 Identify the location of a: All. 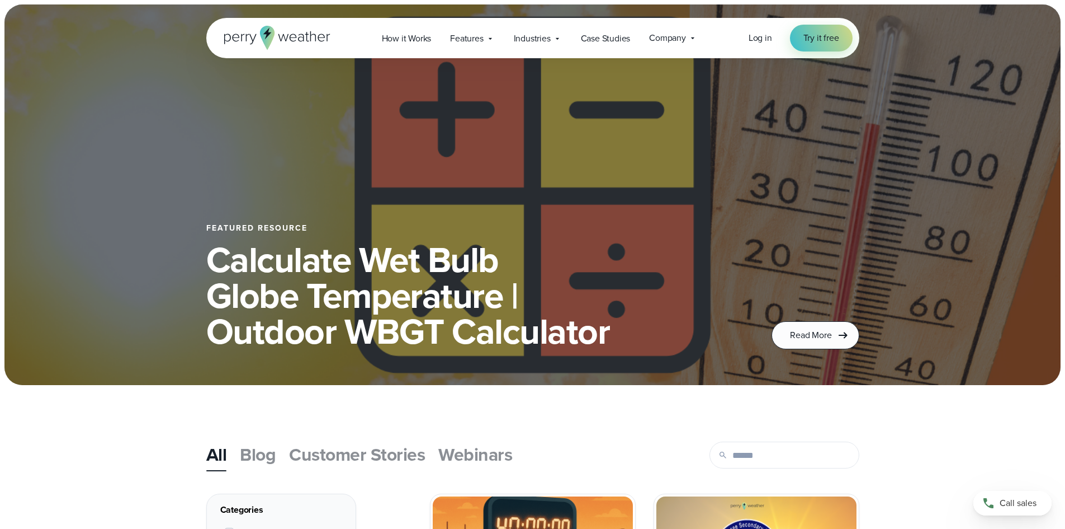
(216, 454).